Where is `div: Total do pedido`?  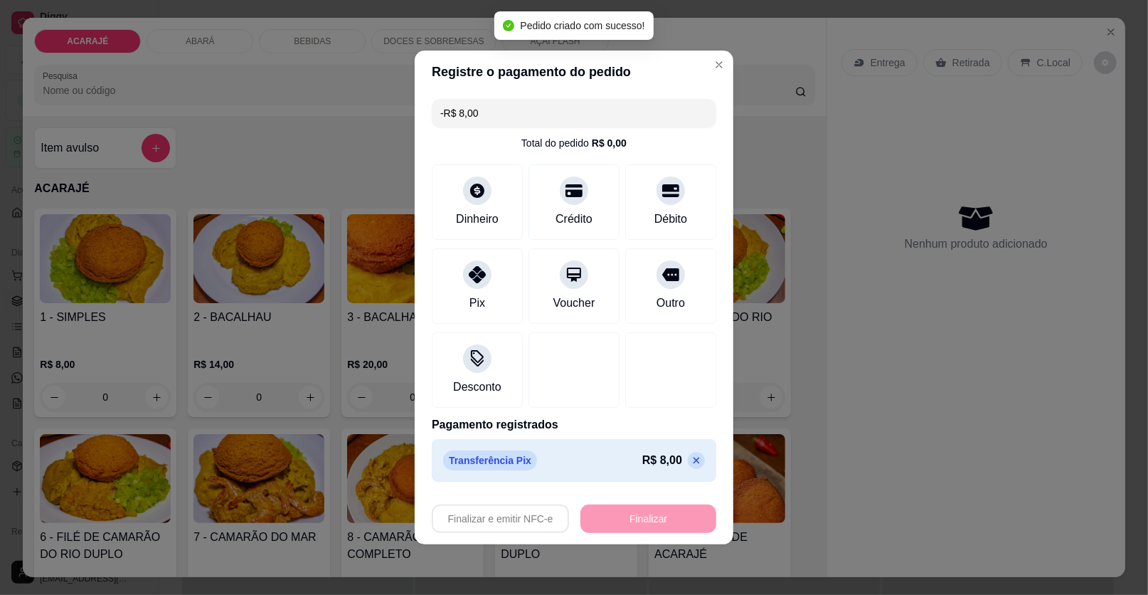 div: Total do pedido is located at coordinates (574, 143).